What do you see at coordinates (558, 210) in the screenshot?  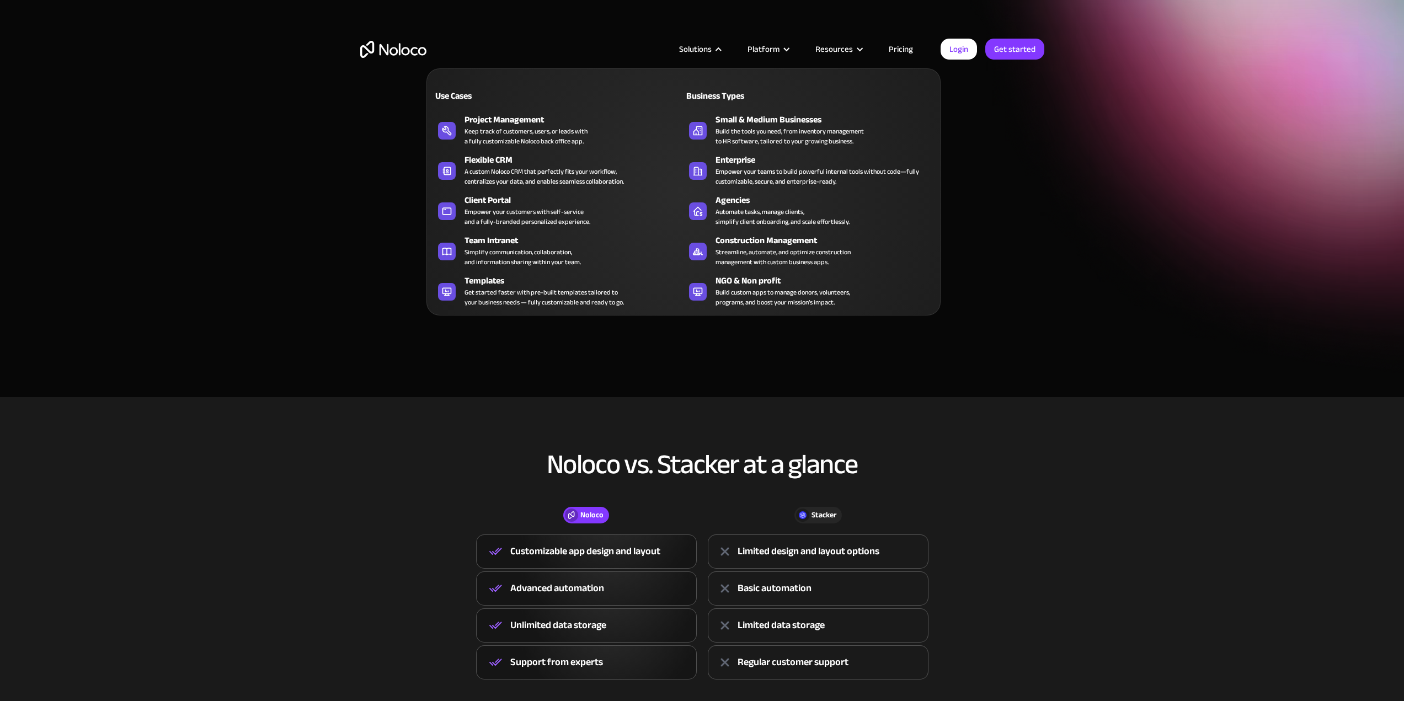 I see `a: Client PortalEmpower your customers with self-serviceand a fully-branded personalized experience.` at bounding box center [558, 210].